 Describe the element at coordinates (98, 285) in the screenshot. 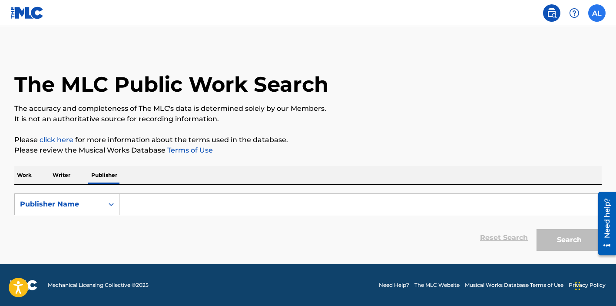

I see `span: Mechanical Licensing Collective © 2025` at that location.